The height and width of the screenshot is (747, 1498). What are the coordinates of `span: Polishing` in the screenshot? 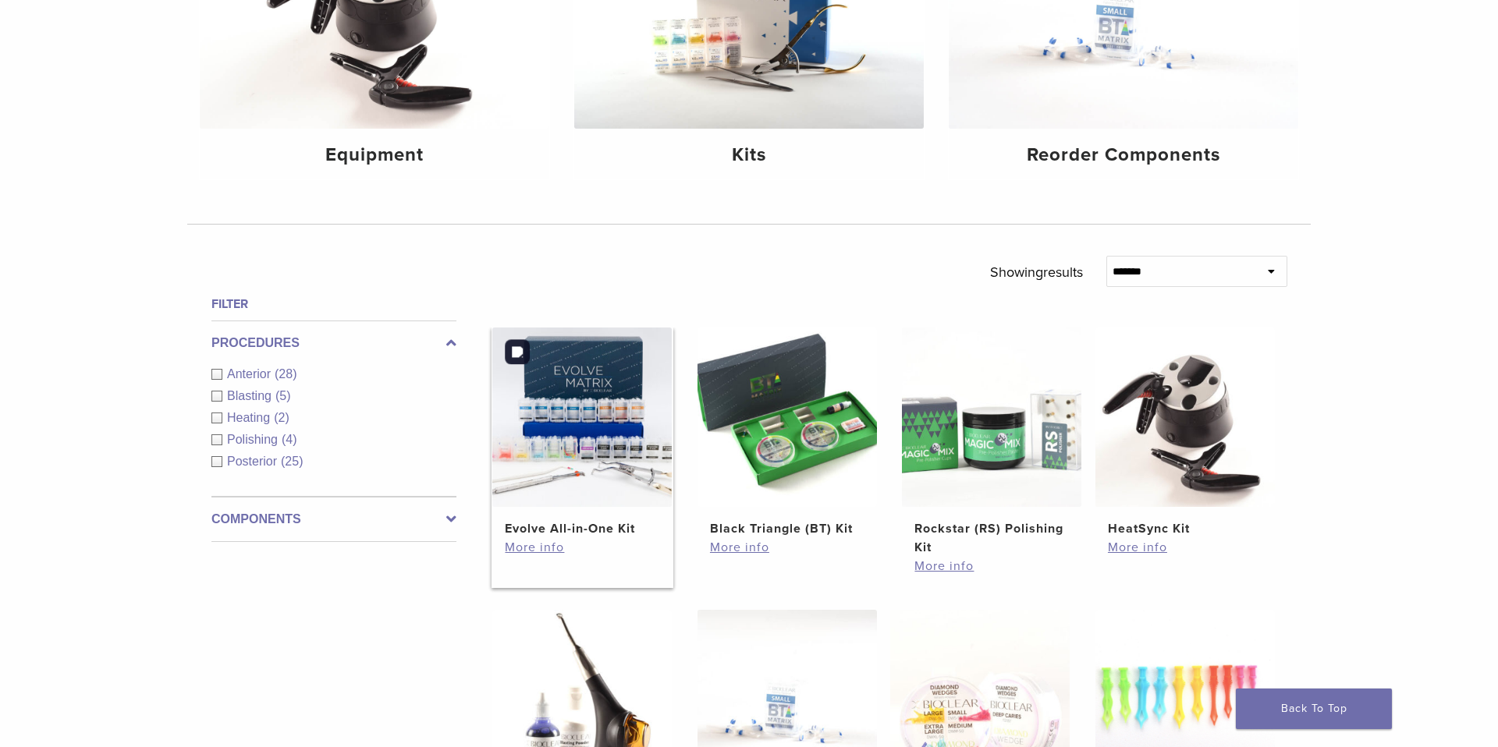 It's located at (254, 439).